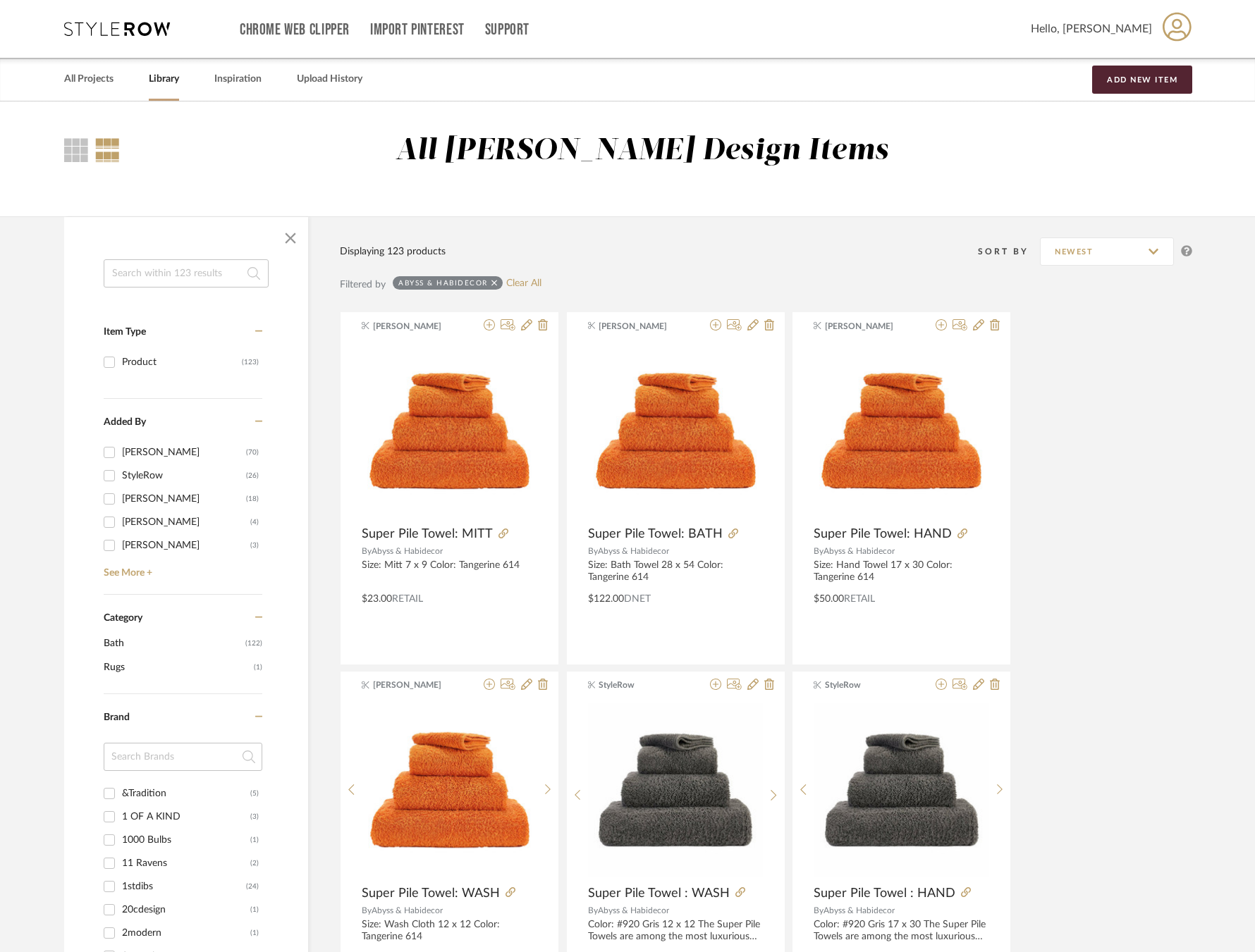  I want to click on div: (24), so click(252, 887).